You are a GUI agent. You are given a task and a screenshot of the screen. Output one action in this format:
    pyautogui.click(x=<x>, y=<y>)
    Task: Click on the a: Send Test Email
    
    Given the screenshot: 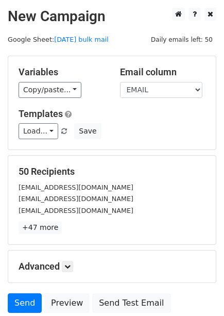 What is the action you would take?
    pyautogui.click(x=131, y=303)
    